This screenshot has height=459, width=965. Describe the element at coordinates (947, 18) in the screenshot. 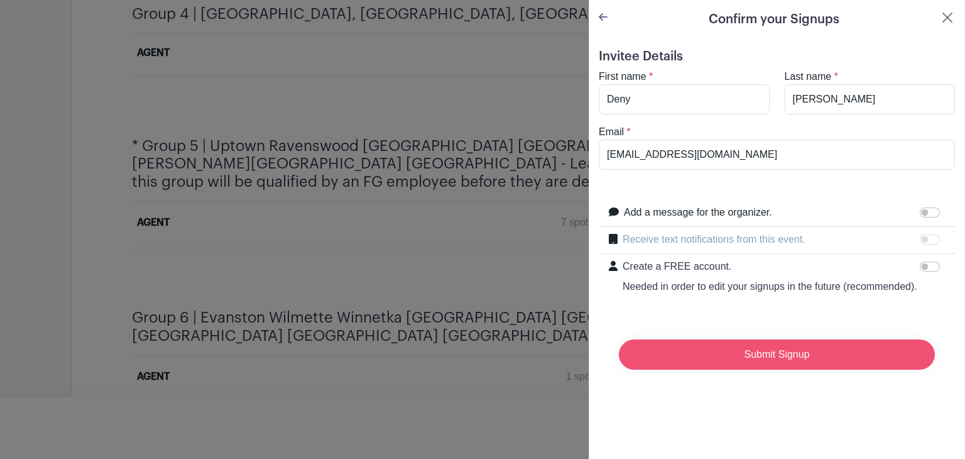

I see `button: Close` at that location.